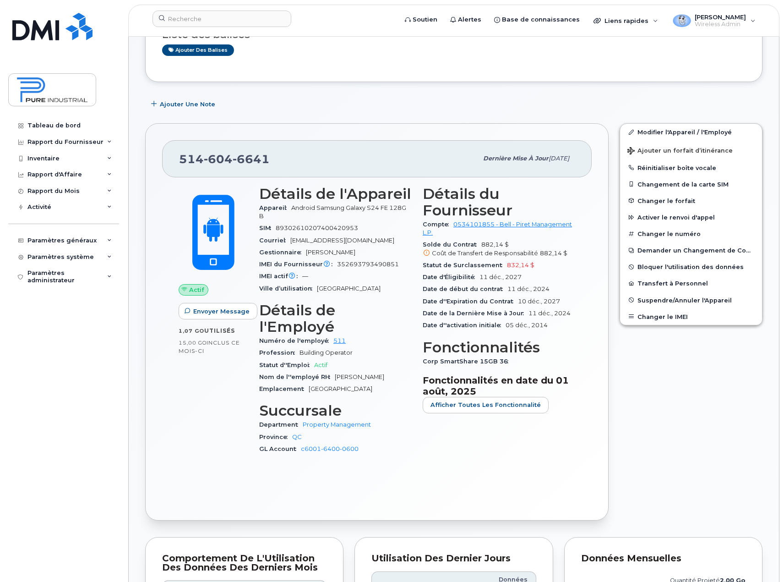 The height and width of the screenshot is (582, 784). I want to click on span: utilisés, so click(219, 330).